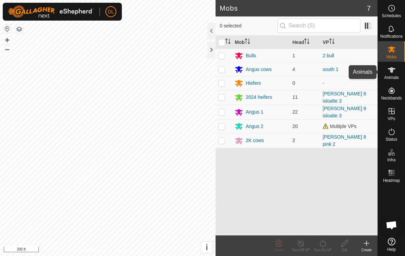 This screenshot has height=256, width=405. What do you see at coordinates (51, 12) in the screenshot?
I see `img: Gallagher Logo` at bounding box center [51, 12].